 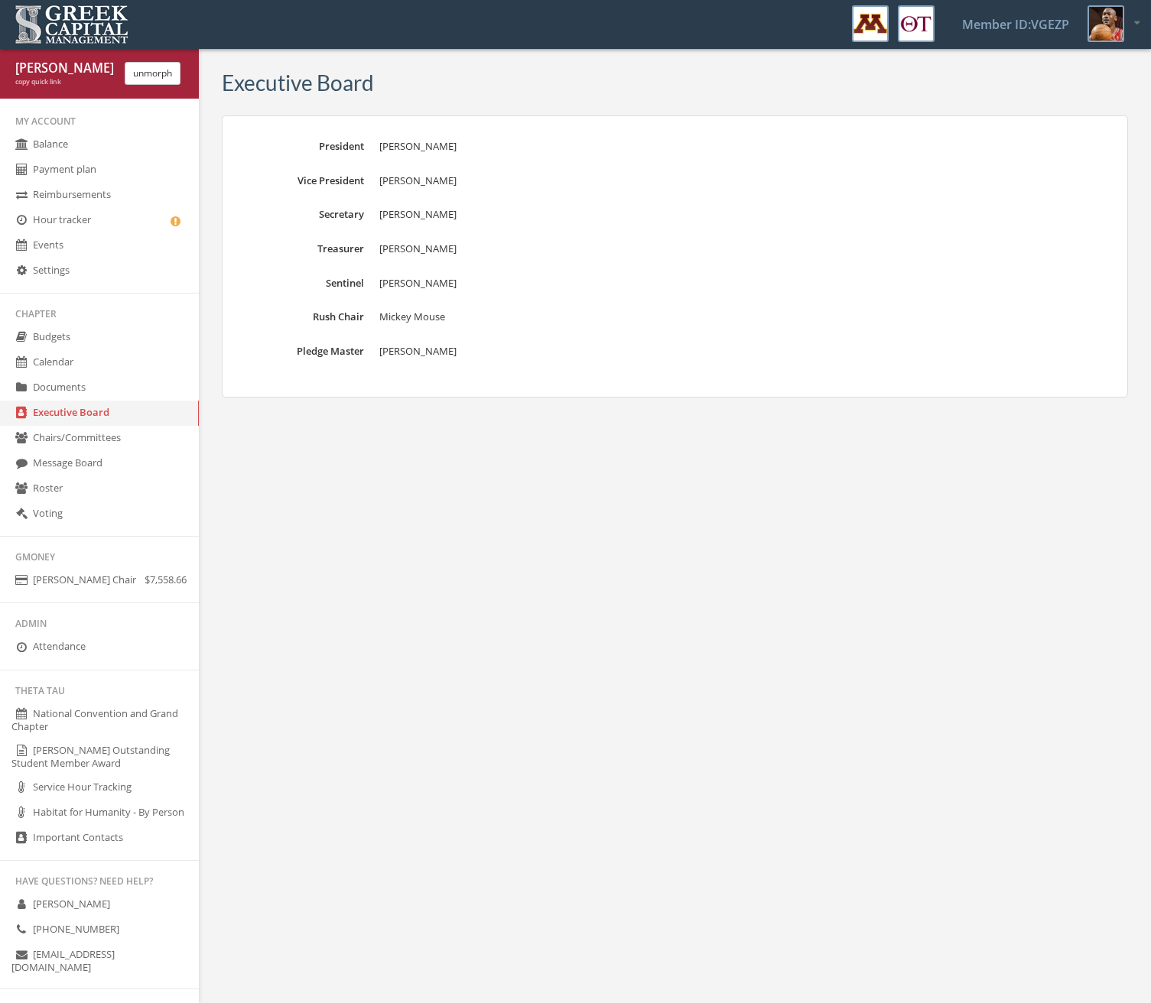 What do you see at coordinates (1016, 24) in the screenshot?
I see `a: Member ID: VGEZP` at bounding box center [1016, 24].